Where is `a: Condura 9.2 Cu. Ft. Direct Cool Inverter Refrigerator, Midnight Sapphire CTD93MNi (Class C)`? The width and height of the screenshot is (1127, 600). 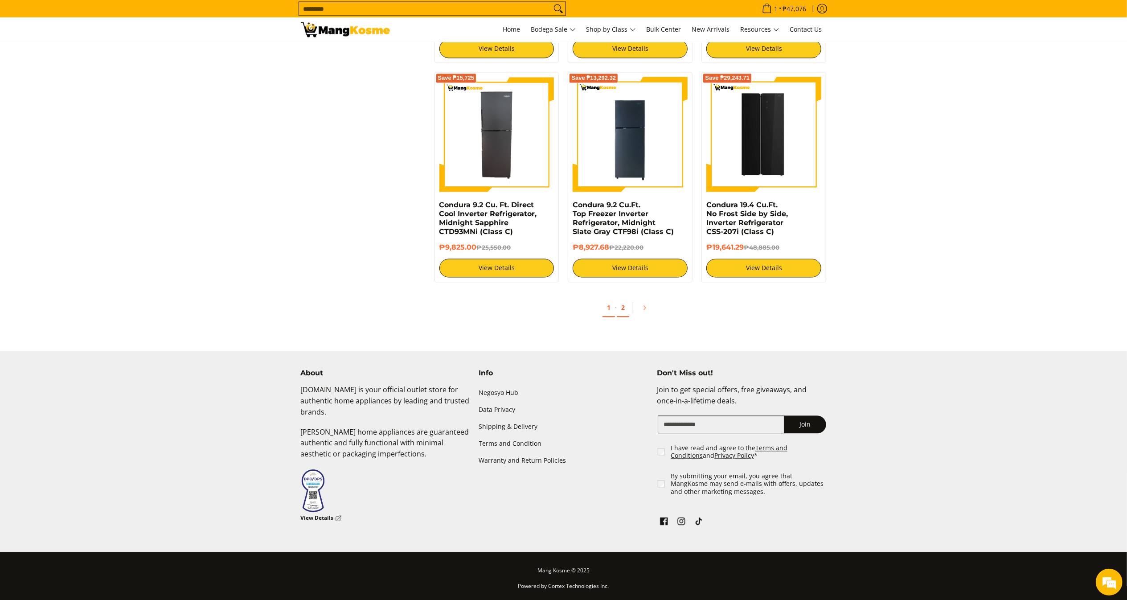 a: Condura 9.2 Cu. Ft. Direct Cool Inverter Refrigerator, Midnight Sapphire CTD93MNi (Class C) is located at coordinates (488, 218).